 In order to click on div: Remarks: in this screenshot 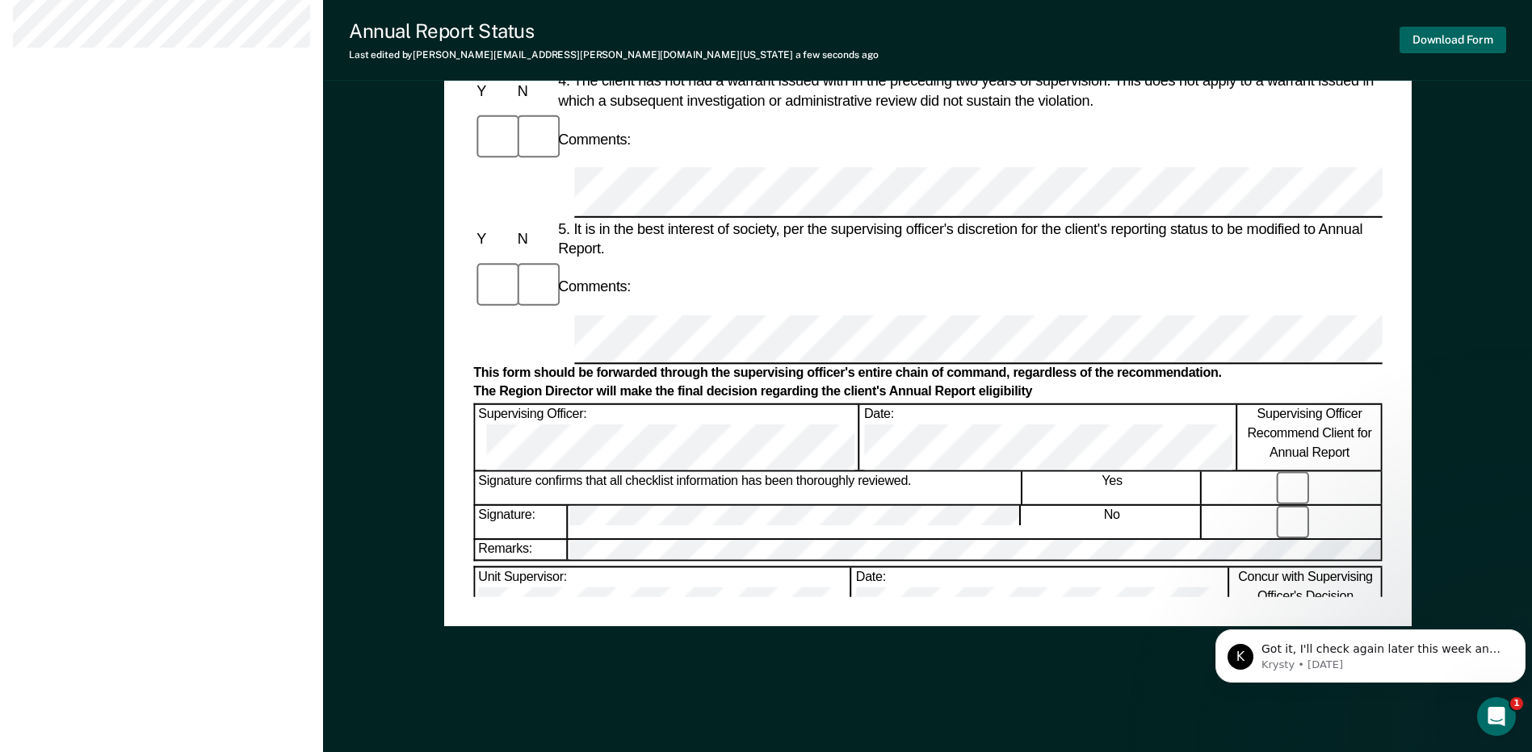, I will do `click(521, 551)`.